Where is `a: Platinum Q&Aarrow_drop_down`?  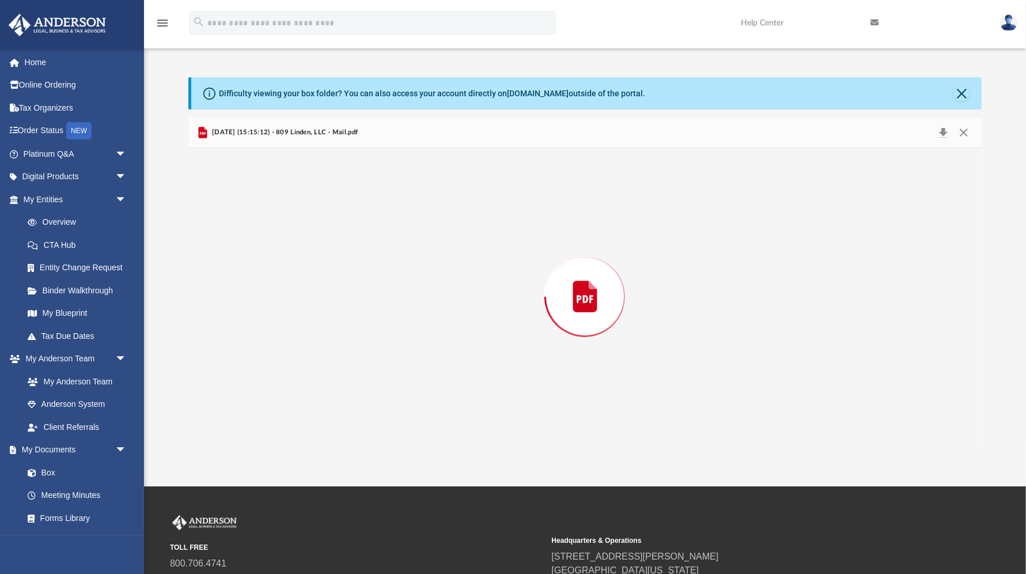 a: Platinum Q&Aarrow_drop_down is located at coordinates (76, 154).